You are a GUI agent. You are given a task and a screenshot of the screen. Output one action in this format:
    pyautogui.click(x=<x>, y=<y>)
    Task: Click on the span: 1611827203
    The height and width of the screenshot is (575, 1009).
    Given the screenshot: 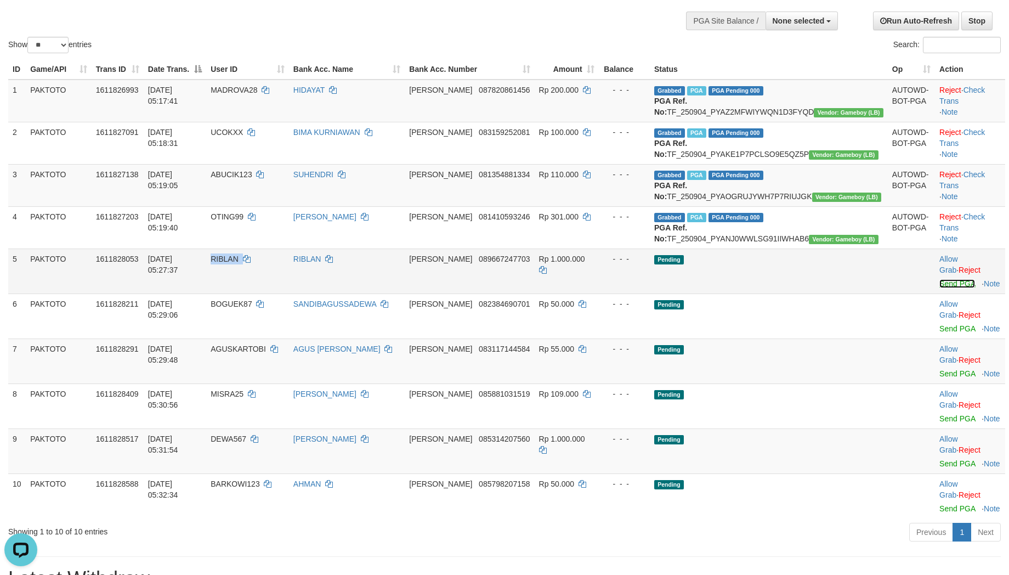 What is the action you would take?
    pyautogui.click(x=117, y=217)
    